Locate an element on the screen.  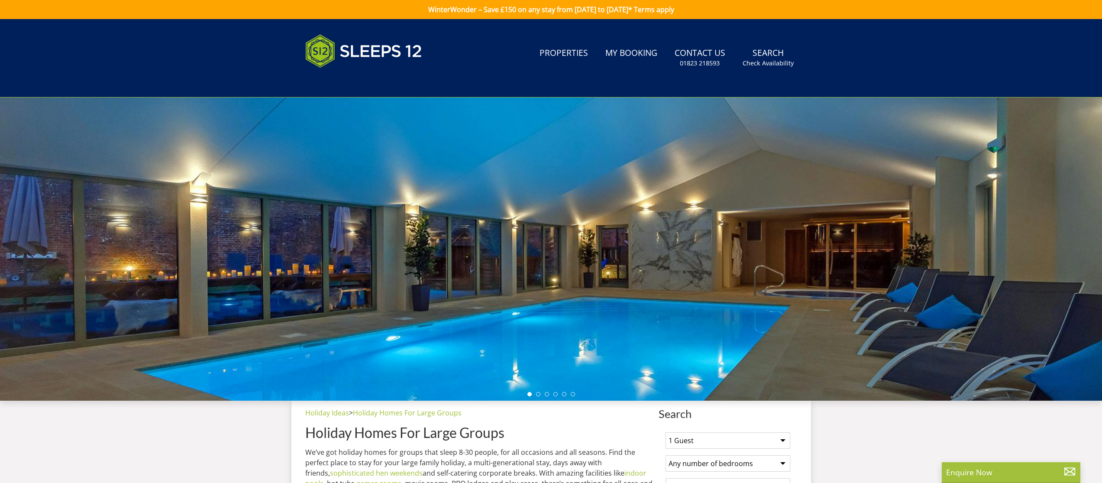
p: Enquire Now is located at coordinates (1011, 472).